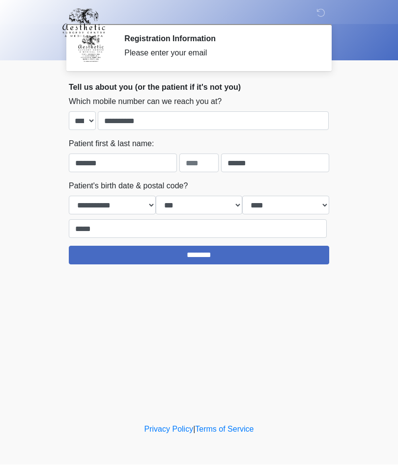 This screenshot has height=465, width=398. Describe the element at coordinates (91, 49) in the screenshot. I see `img: Agent Avatar` at that location.